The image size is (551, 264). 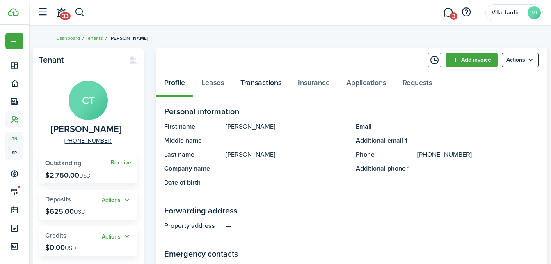 What do you see at coordinates (351, 111) in the screenshot?
I see `panel-main-section-title: Personal information` at bounding box center [351, 111].